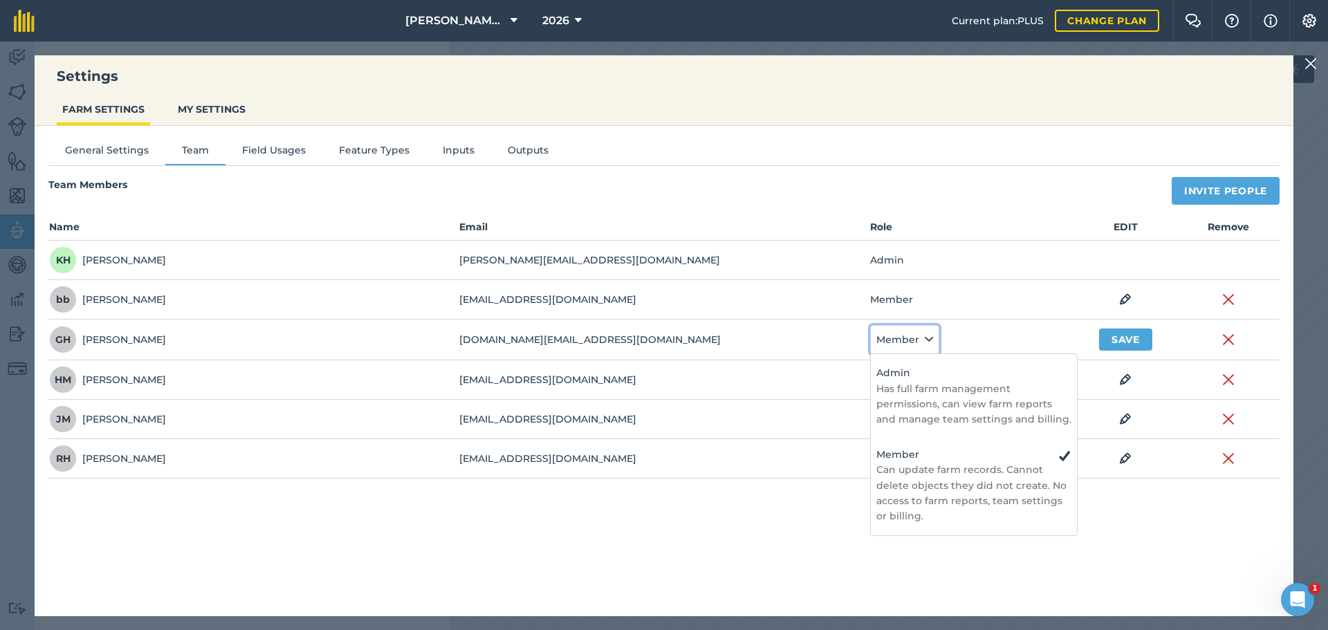  I want to click on span: HM, so click(63, 380).